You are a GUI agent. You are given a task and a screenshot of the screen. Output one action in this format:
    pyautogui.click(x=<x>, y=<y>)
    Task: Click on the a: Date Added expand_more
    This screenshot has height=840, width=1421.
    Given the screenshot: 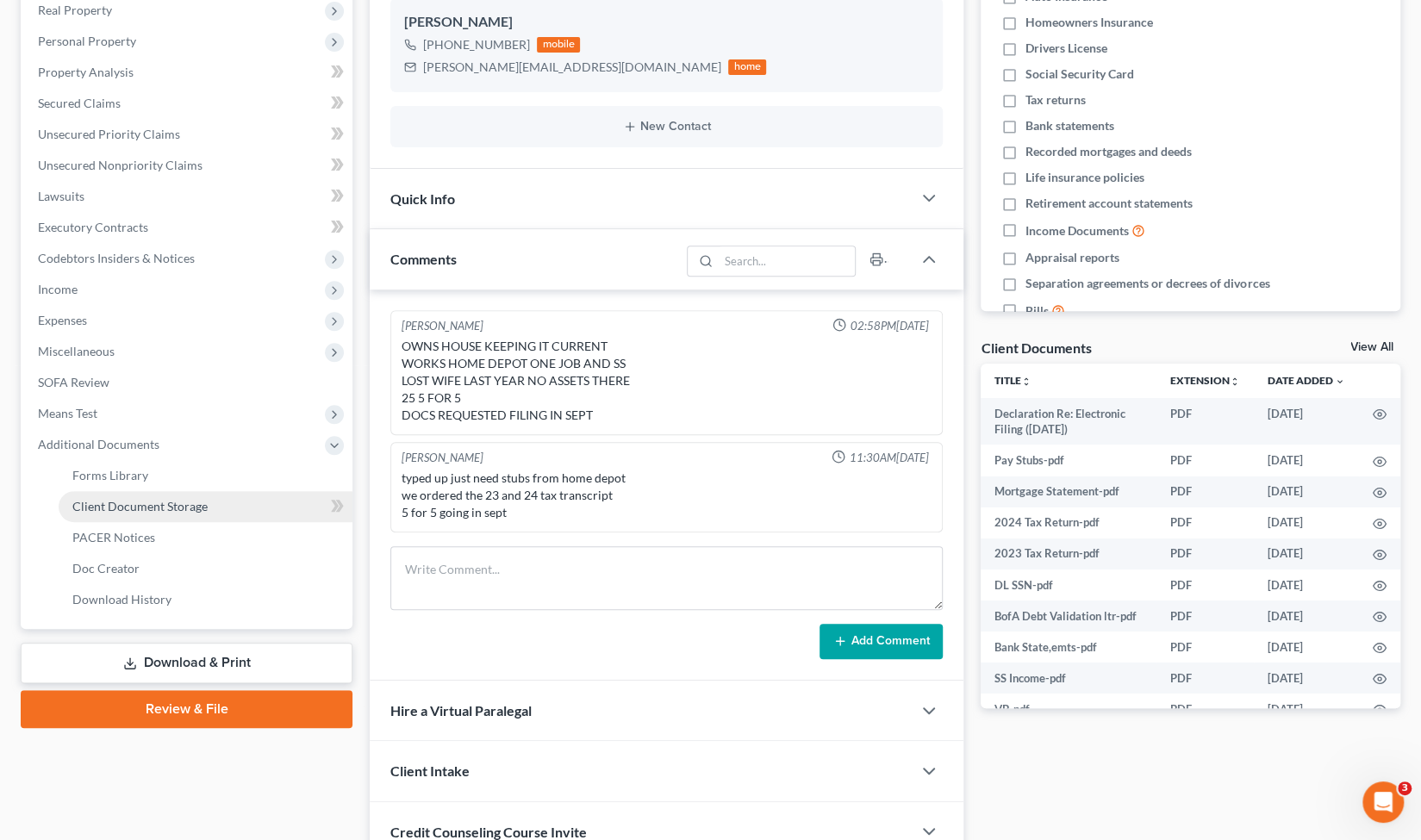 What is the action you would take?
    pyautogui.click(x=1307, y=380)
    